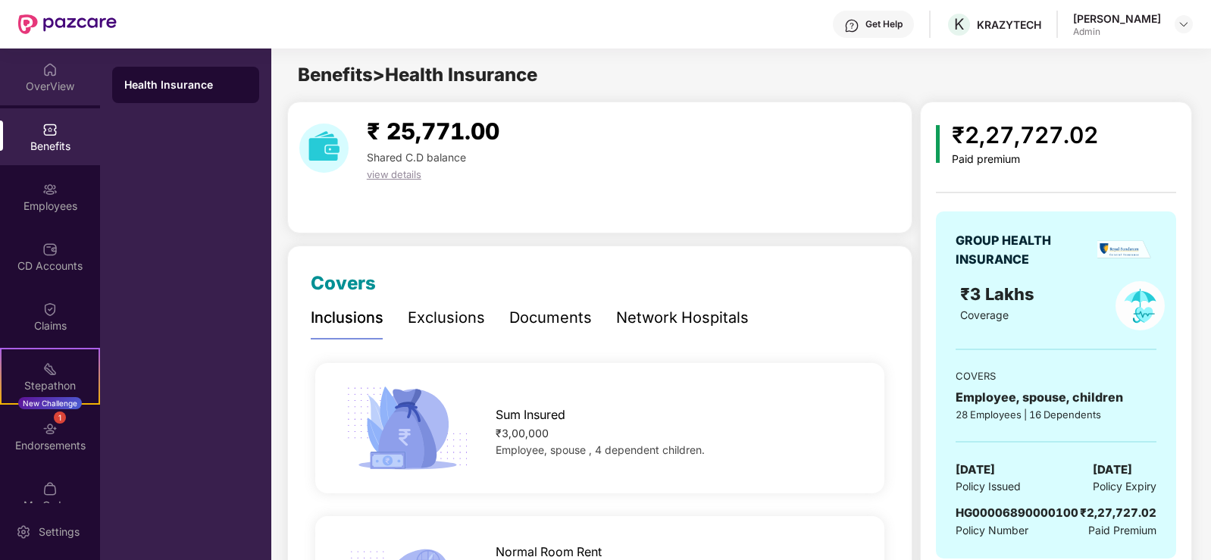 The height and width of the screenshot is (560, 1211). Describe the element at coordinates (988, 487) in the screenshot. I see `span: Policy Issued` at that location.